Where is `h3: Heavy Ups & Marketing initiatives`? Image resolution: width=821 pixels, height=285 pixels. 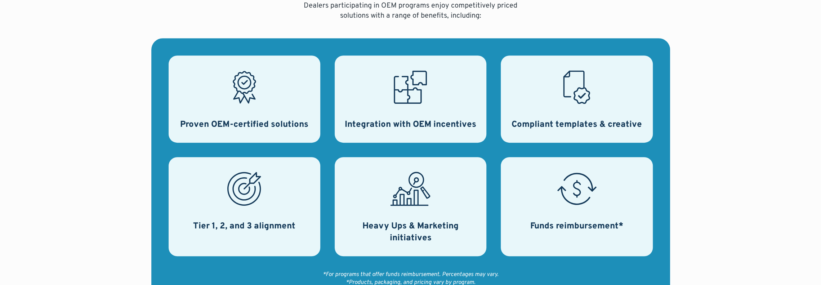 h3: Heavy Ups & Marketing initiatives is located at coordinates (410, 232).